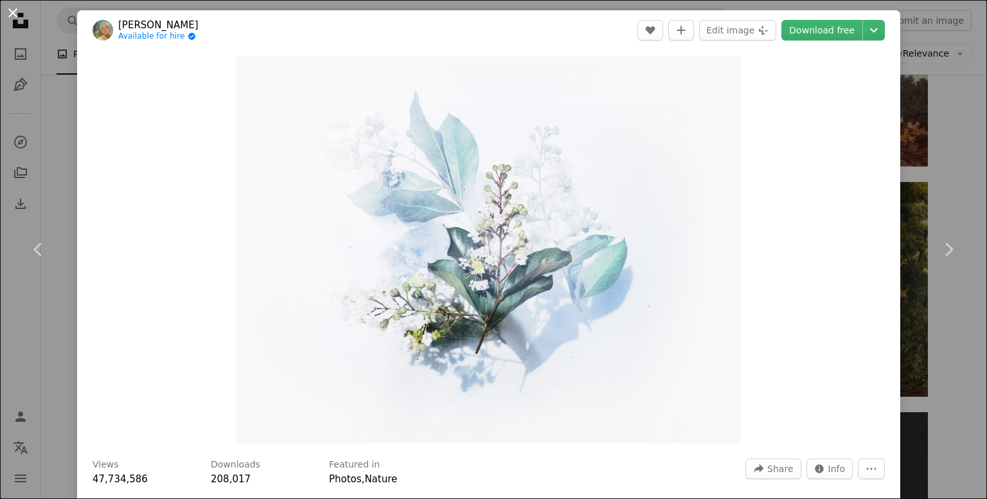 This screenshot has height=499, width=987. I want to click on button: Add to Collection, so click(681, 30).